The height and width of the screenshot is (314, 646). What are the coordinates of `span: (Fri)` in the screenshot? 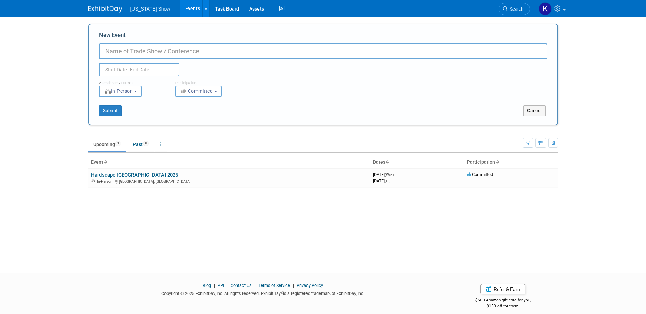 It's located at (387, 181).